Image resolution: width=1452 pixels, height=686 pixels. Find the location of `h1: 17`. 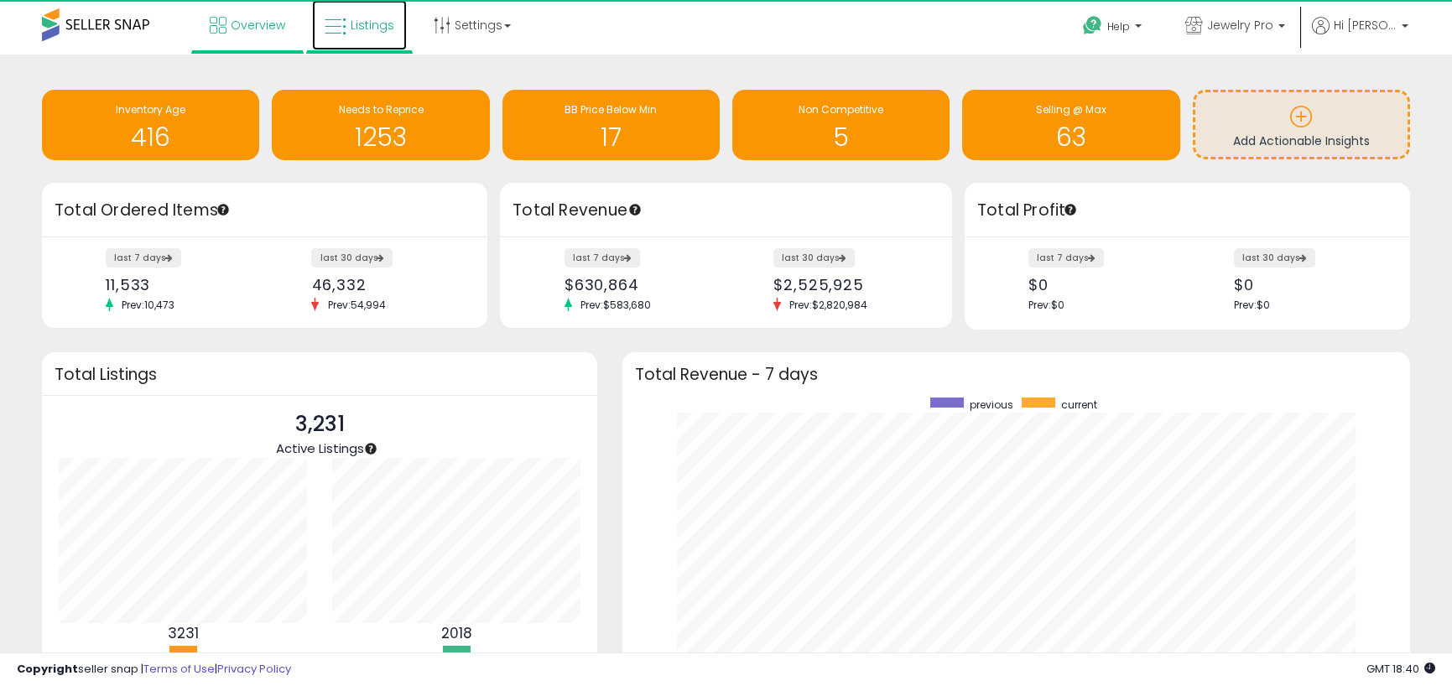

h1: 17 is located at coordinates (611, 137).